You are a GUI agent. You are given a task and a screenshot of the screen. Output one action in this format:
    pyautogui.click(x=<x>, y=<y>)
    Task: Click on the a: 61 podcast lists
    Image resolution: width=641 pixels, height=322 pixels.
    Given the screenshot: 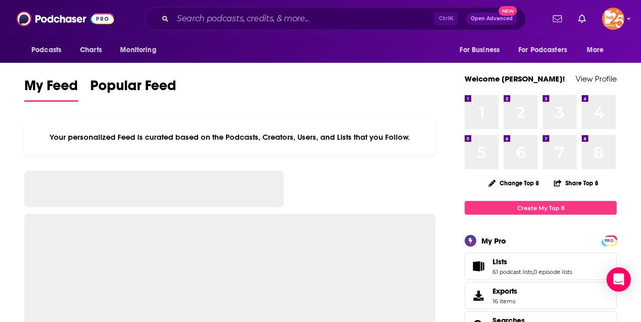 What is the action you would take?
    pyautogui.click(x=512, y=272)
    